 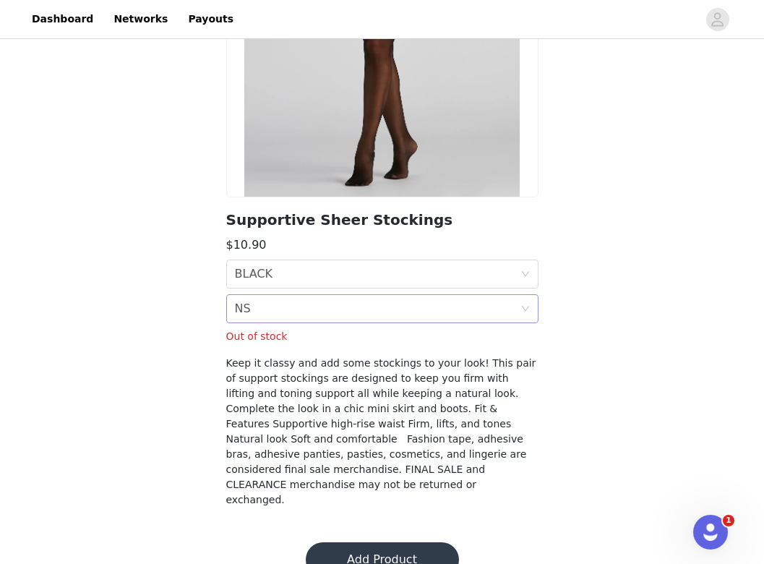 What do you see at coordinates (717, 20) in the screenshot?
I see `div: avatar` at bounding box center [717, 20].